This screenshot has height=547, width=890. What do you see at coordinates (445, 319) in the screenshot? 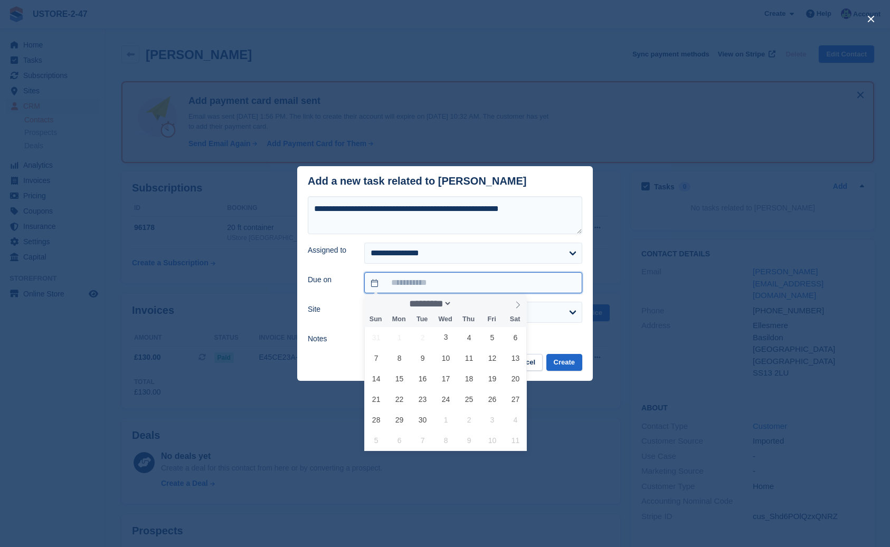
I see `span: Wed` at bounding box center [445, 319].